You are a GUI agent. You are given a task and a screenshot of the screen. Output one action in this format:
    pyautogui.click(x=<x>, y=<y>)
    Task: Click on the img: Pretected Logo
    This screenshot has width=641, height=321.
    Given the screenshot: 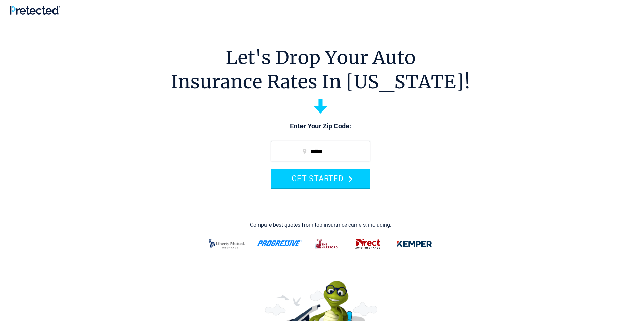 What is the action you would take?
    pyautogui.click(x=35, y=10)
    